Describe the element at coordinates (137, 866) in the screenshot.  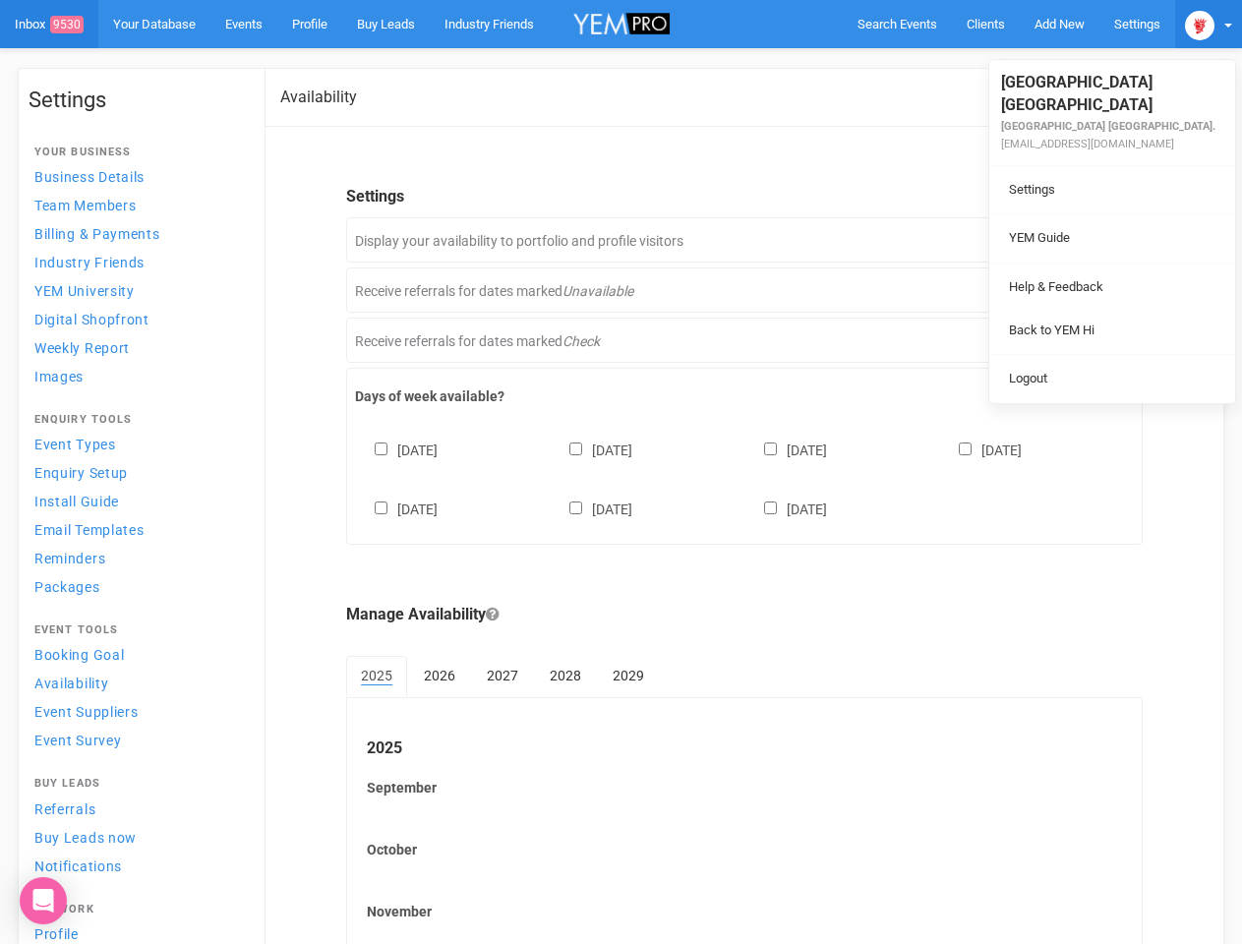
I see `a: Notifications` at that location.